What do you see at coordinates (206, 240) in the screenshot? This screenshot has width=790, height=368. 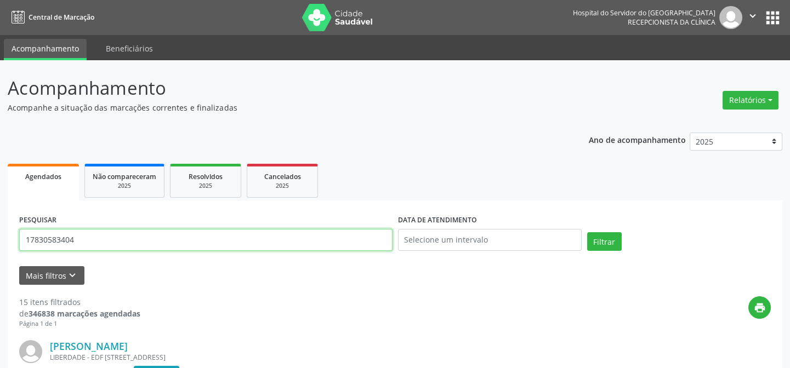 I see `input: Nome, código do beneficiário ou CPF` at bounding box center [206, 240].